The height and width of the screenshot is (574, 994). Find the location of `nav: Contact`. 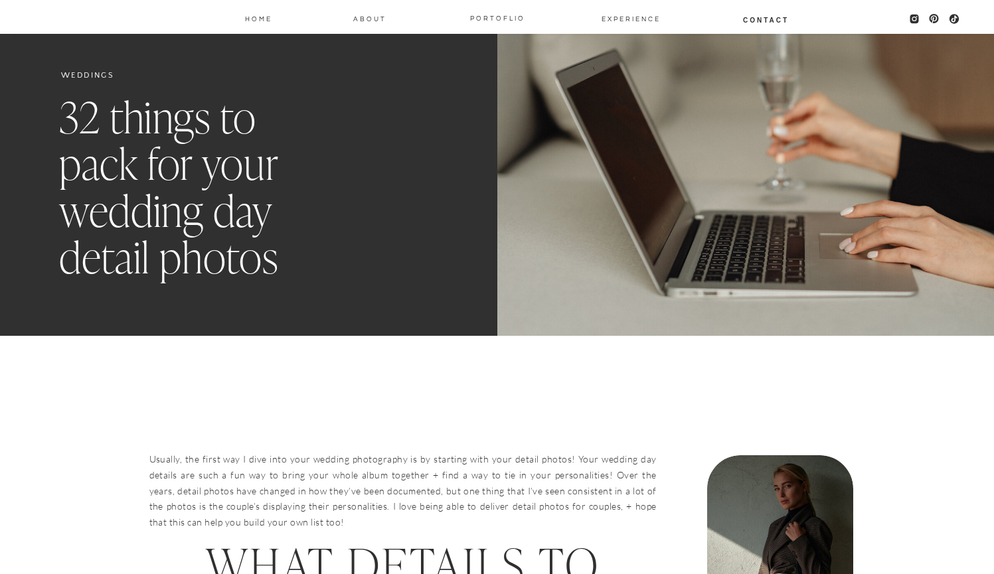

nav: Contact is located at coordinates (766, 19).